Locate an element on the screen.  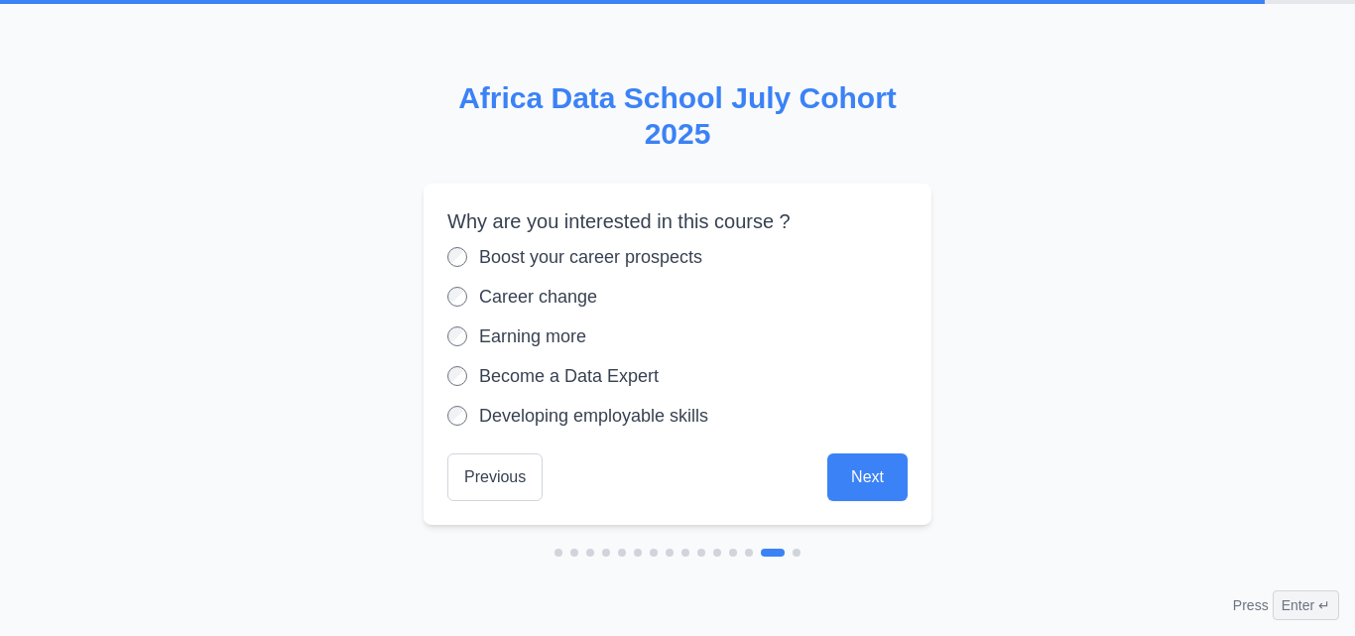
label: Boost your career prospects is located at coordinates (590, 257).